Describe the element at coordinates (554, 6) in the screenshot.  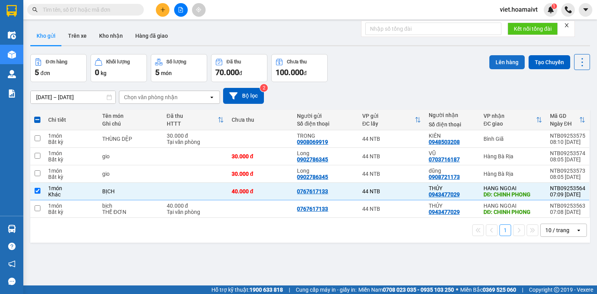
I see `sup: 1` at that location.